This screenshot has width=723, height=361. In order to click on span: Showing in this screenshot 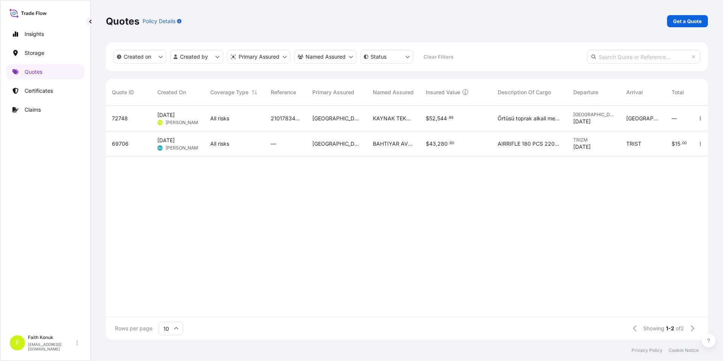, I will do `click(654, 328)`.